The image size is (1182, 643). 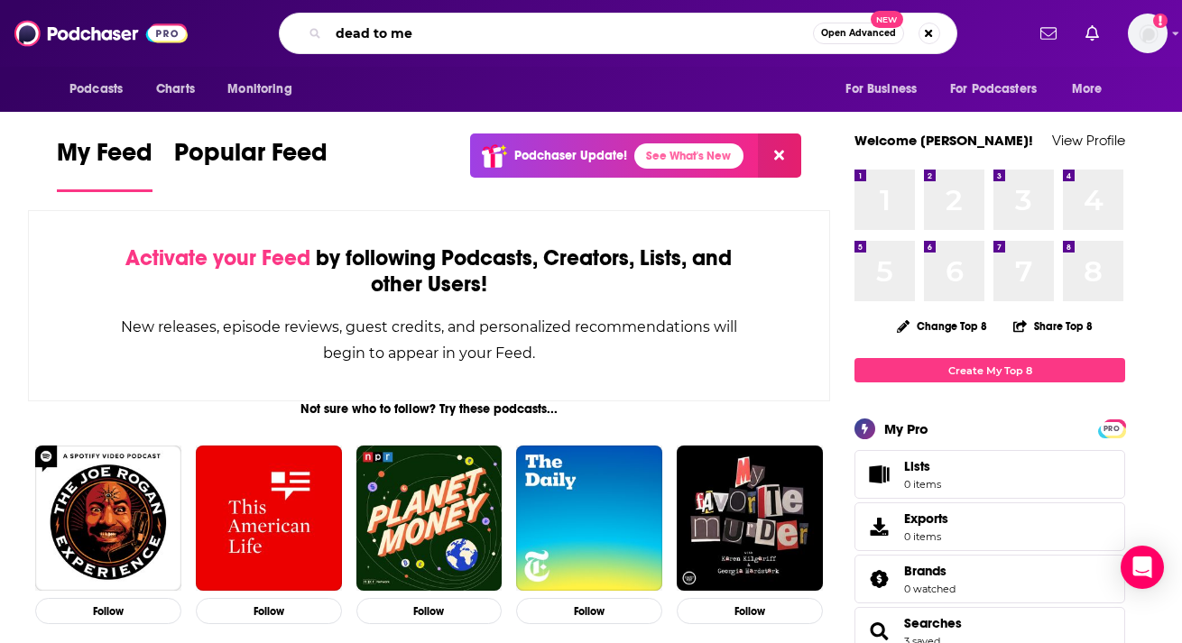 I want to click on img: This American Life, so click(x=269, y=519).